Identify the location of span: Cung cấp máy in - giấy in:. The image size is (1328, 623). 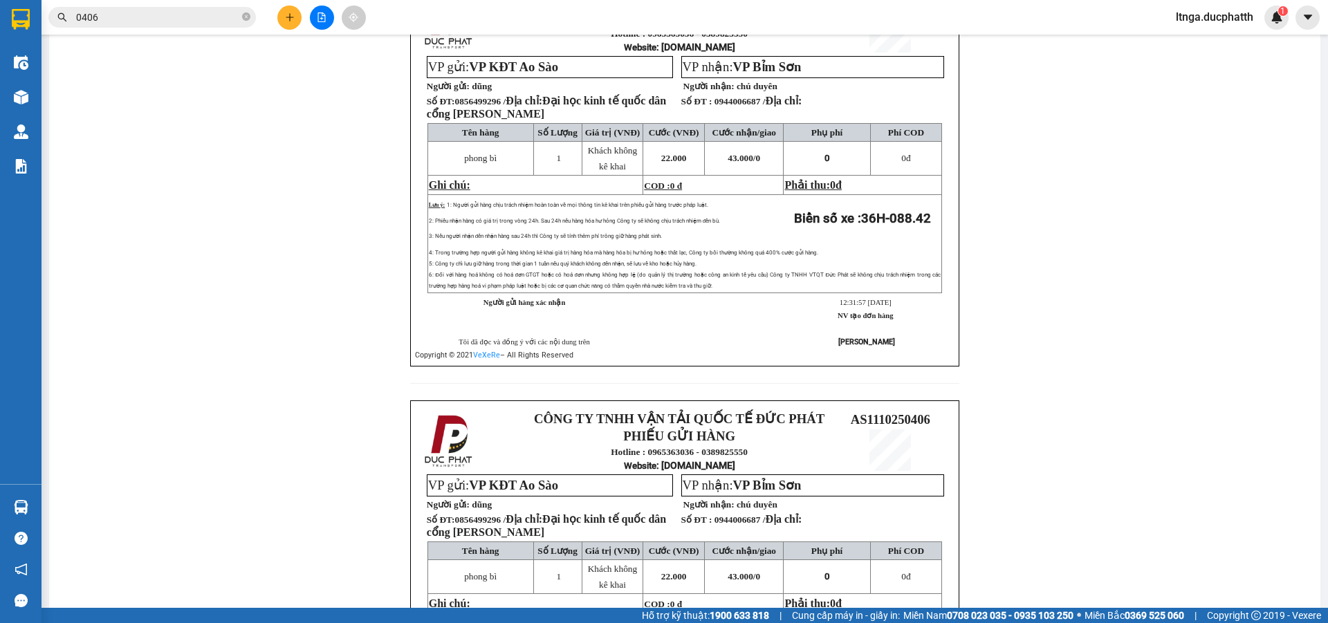
(846, 616).